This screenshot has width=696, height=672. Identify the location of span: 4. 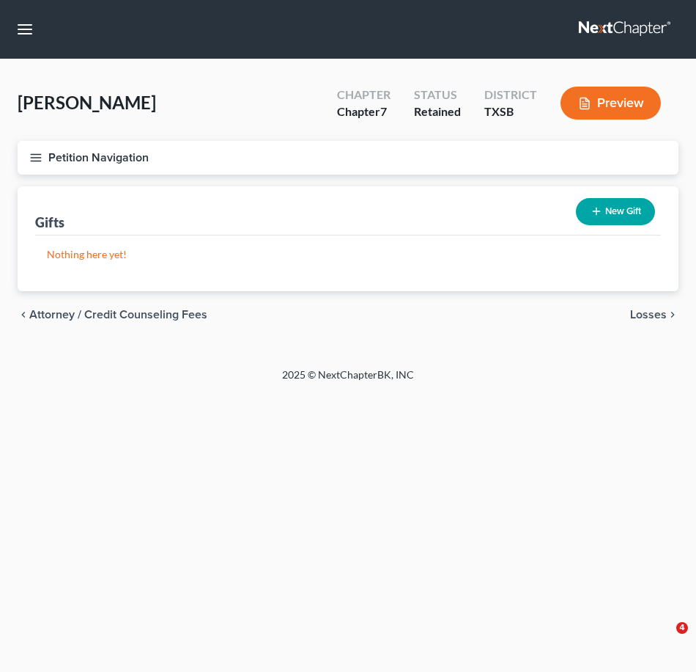
(683, 628).